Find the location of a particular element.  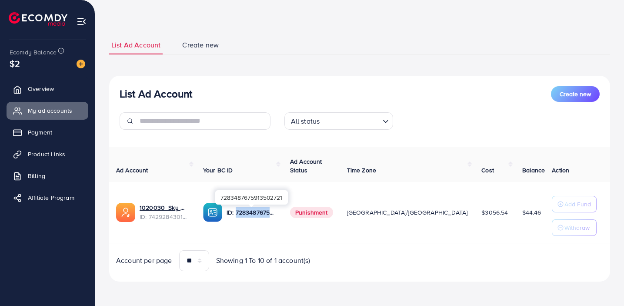

span: Cost is located at coordinates (488, 170).